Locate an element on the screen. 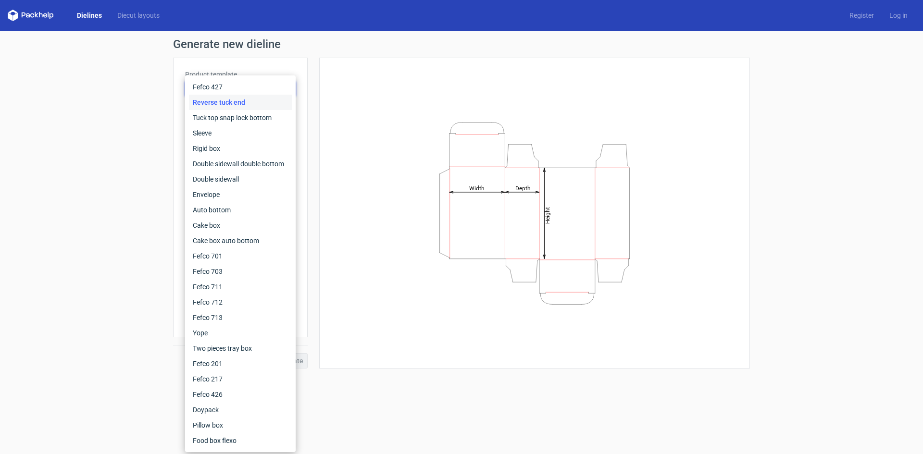 The width and height of the screenshot is (923, 454). div: Fefco 201 is located at coordinates (240, 364).